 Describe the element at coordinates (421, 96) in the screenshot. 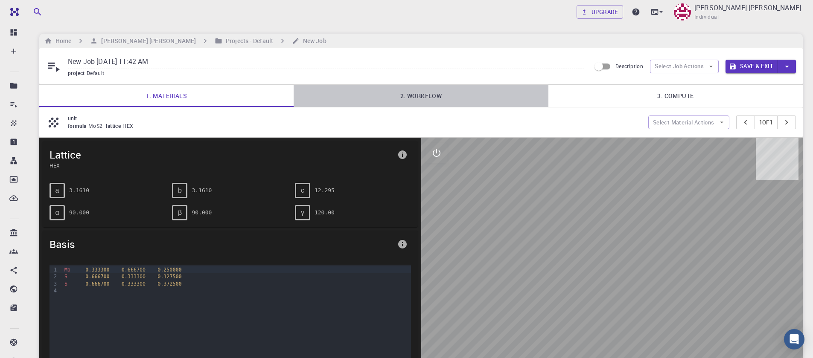

I see `a: 2. Workflow` at that location.